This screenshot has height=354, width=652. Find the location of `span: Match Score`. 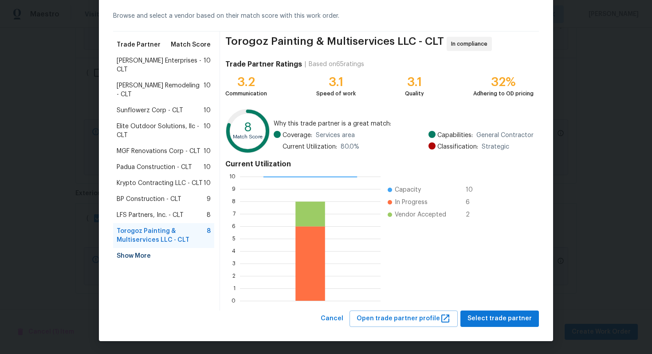

span: Match Score is located at coordinates (191, 45).